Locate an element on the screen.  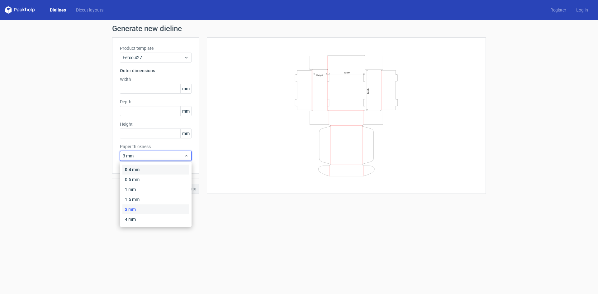
label: Paper thickness is located at coordinates (156, 147).